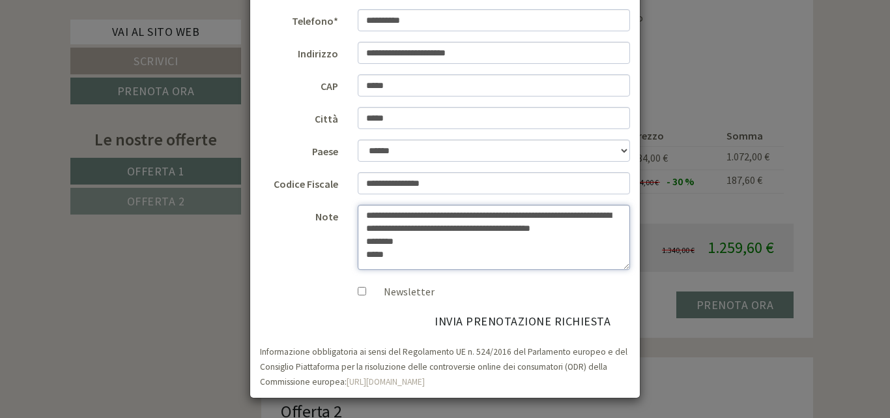 The height and width of the screenshot is (418, 890). Describe the element at coordinates (522, 321) in the screenshot. I see `button: invia prenotazione richiesta` at that location.